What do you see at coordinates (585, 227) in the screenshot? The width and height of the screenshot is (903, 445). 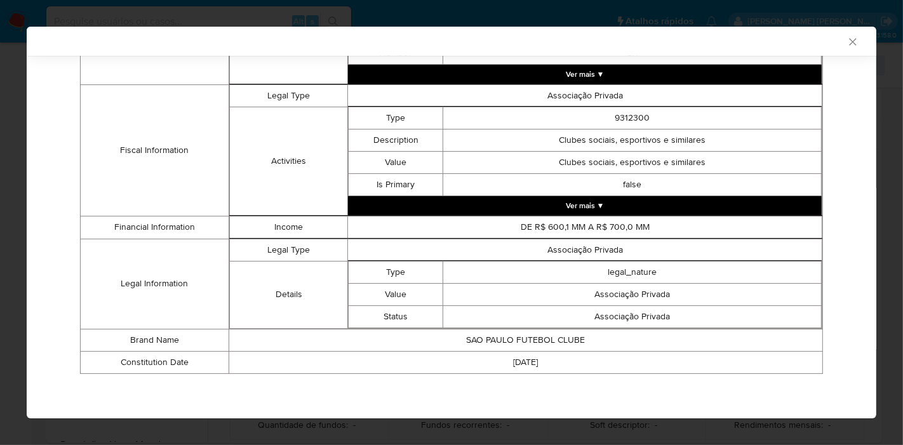 I see `td: DE R$ 600,1 MM A R$ 700,0 MM` at bounding box center [585, 227].